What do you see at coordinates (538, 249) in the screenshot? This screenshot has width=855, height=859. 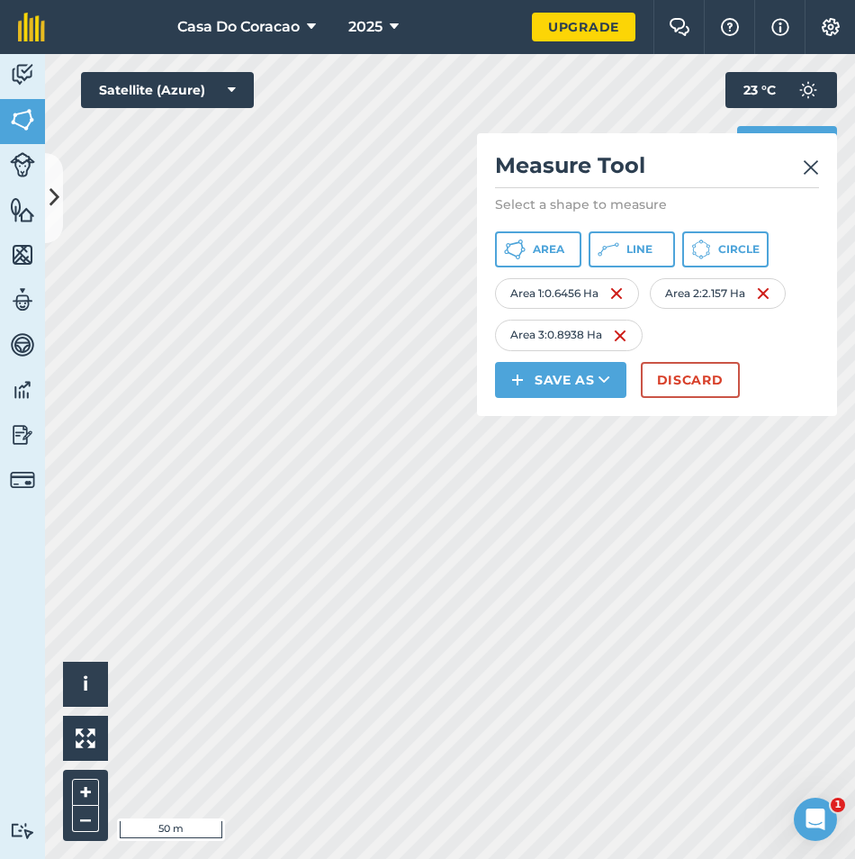 I see `button: Area` at bounding box center [538, 249].